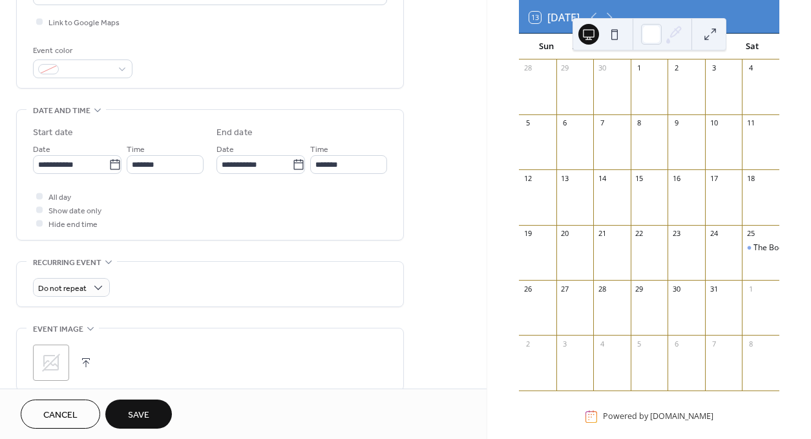 The width and height of the screenshot is (811, 439). Describe the element at coordinates (60, 414) in the screenshot. I see `button: Cancel` at that location.